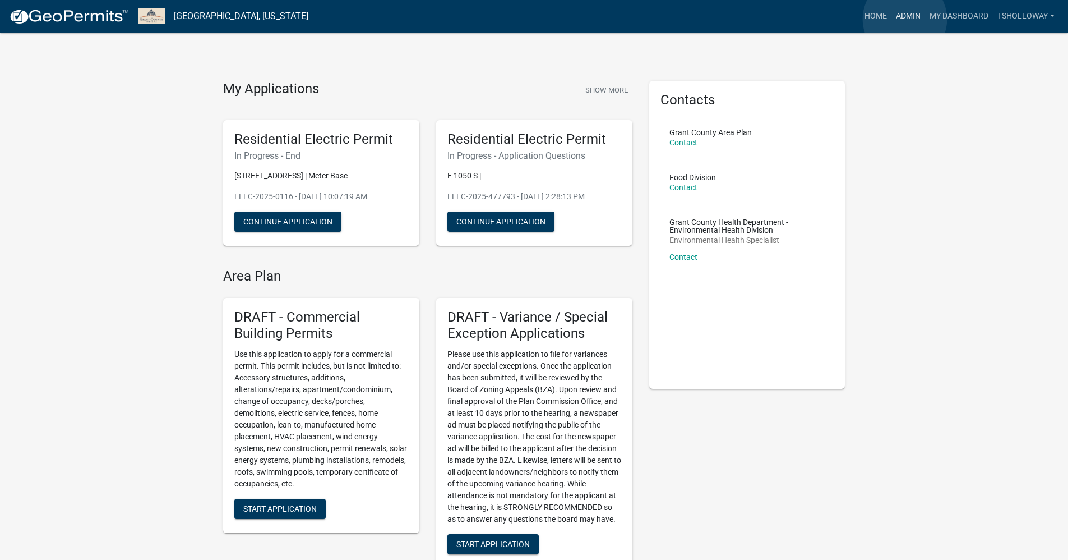  Describe the element at coordinates (876, 16) in the screenshot. I see `a: Home` at that location.